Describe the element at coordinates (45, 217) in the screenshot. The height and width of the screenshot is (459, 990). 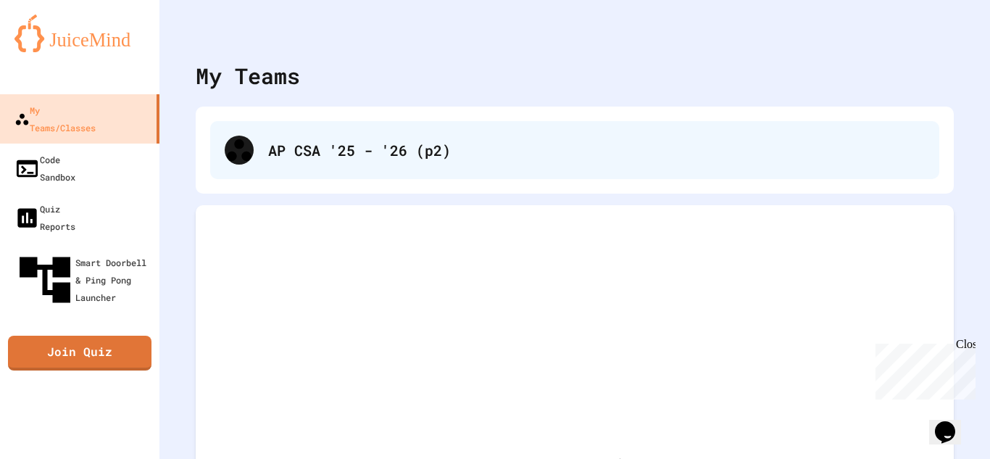
I see `div: Quiz Reports` at that location.